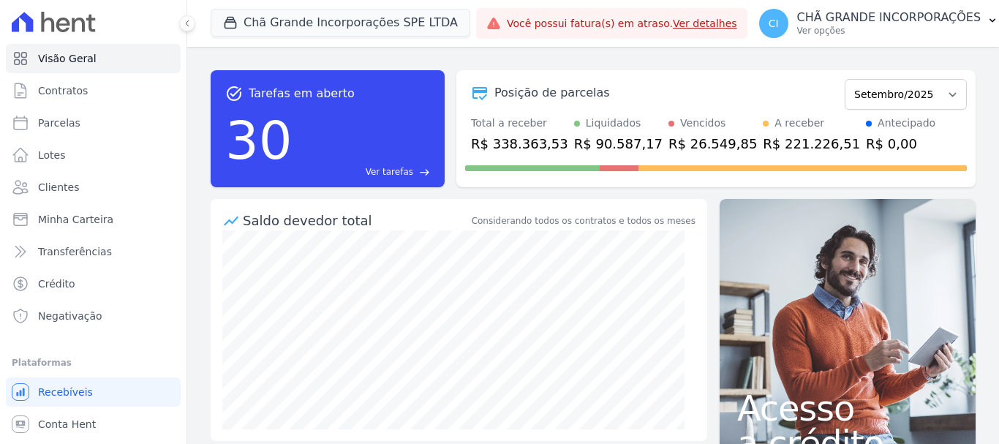 The height and width of the screenshot is (444, 999). What do you see at coordinates (890, 31) in the screenshot?
I see `p: Ver opções` at bounding box center [890, 31].